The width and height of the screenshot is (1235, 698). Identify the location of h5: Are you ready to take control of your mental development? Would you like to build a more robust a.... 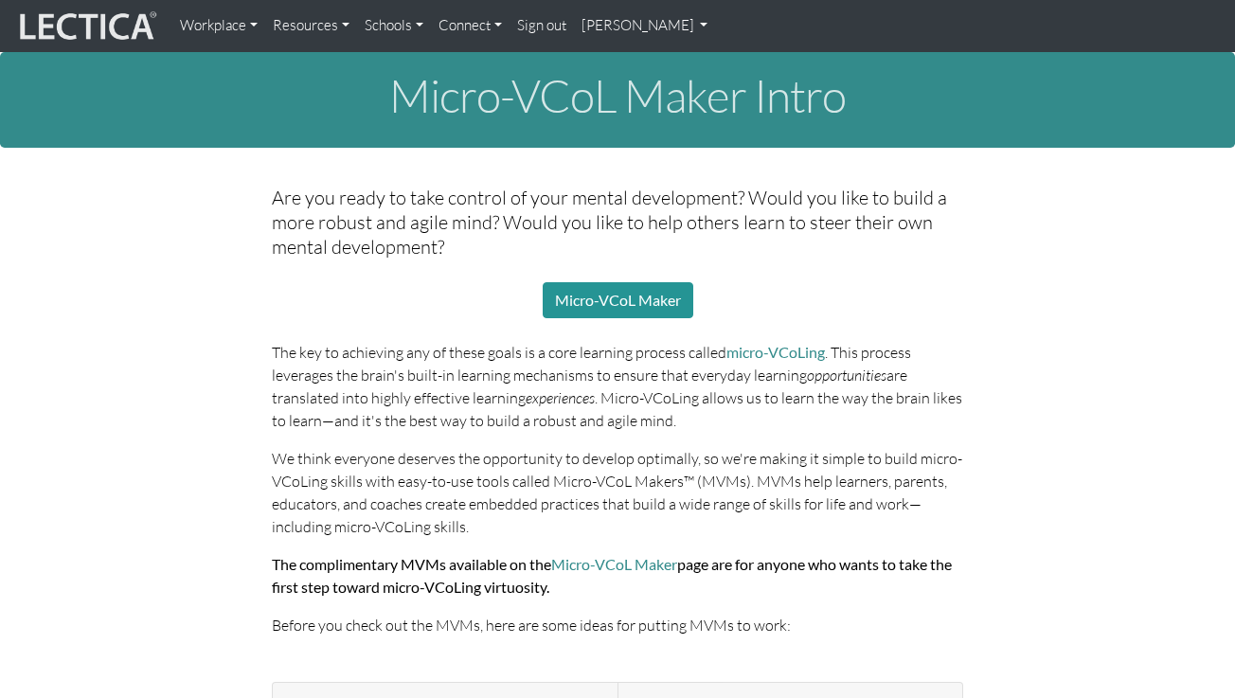
(618, 223).